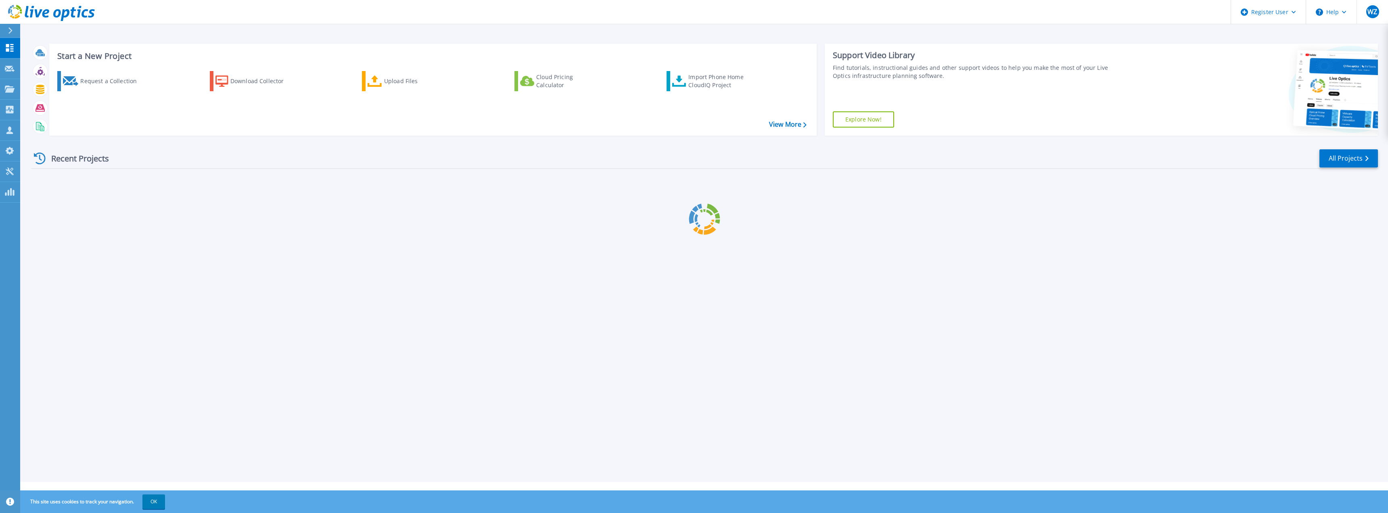  I want to click on div: Find tutorials, instructional guides and other support videos to help you make the most of your L..., so click(978, 72).